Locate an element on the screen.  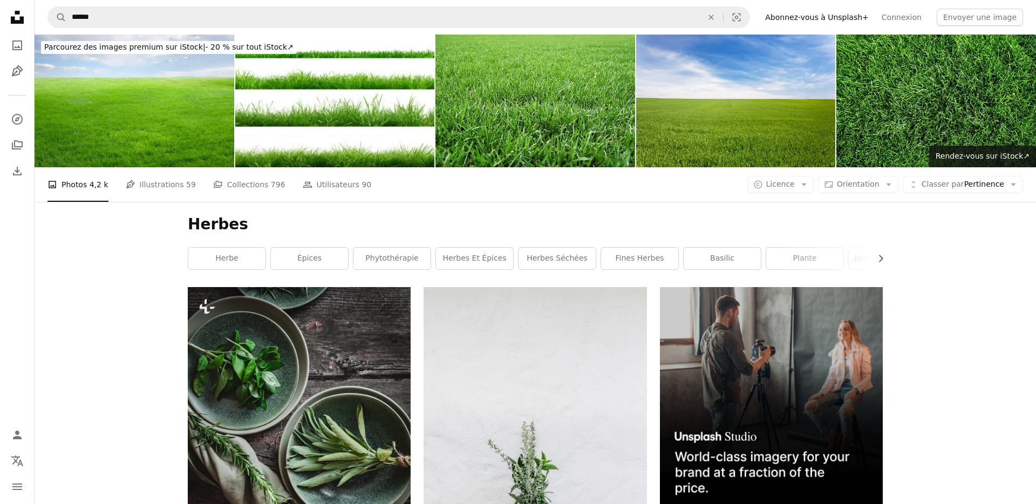
span: Pertinence is located at coordinates (963, 185).